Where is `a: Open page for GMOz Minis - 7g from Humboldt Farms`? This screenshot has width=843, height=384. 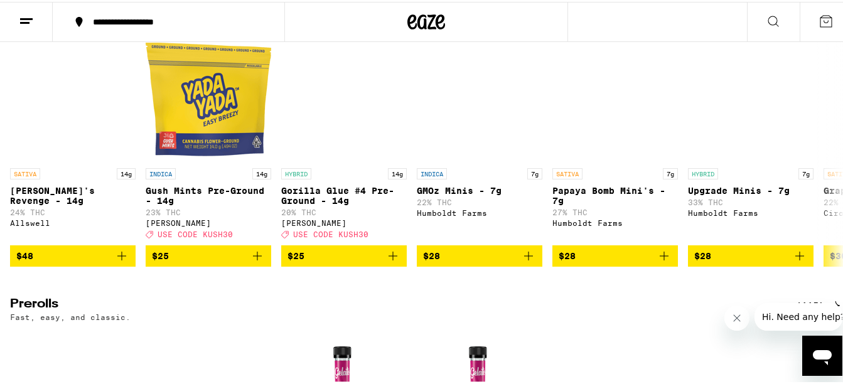
a: Open page for GMOz Minis - 7g from Humboldt Farms is located at coordinates (479, 139).